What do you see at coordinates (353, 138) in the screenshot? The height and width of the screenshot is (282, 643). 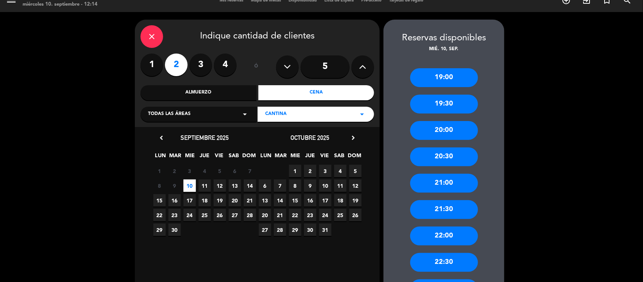 I see `i: chevron_right` at bounding box center [353, 138].